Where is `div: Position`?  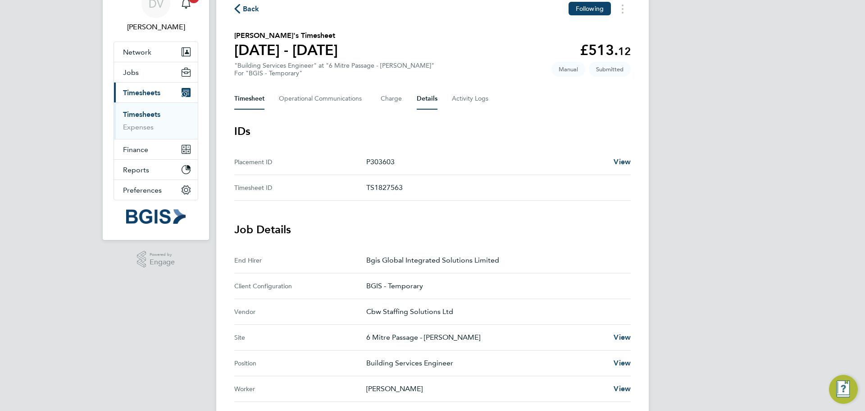
div: Position is located at coordinates (300, 363).